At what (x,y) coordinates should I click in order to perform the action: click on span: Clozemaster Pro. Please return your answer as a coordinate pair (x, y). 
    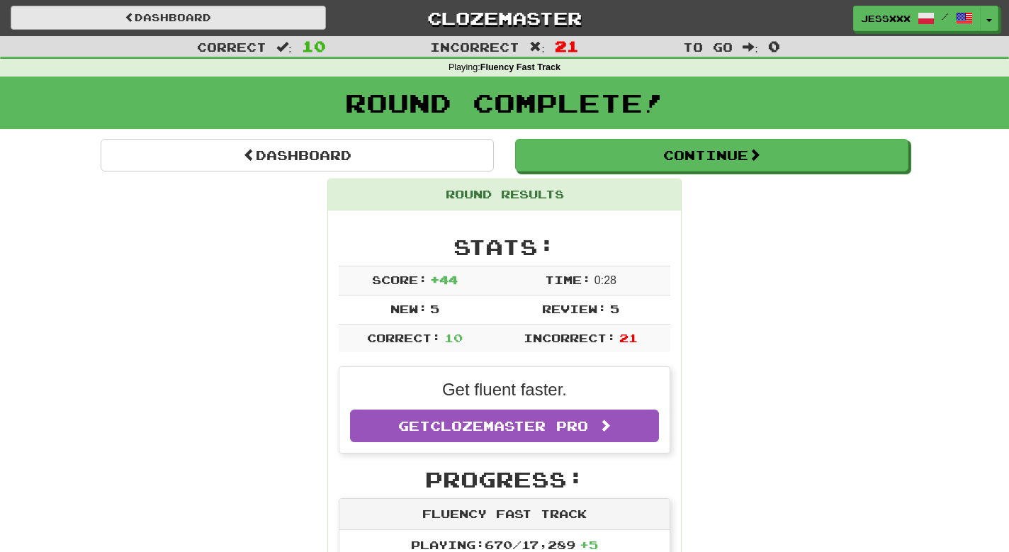
    Looking at the image, I should click on (509, 426).